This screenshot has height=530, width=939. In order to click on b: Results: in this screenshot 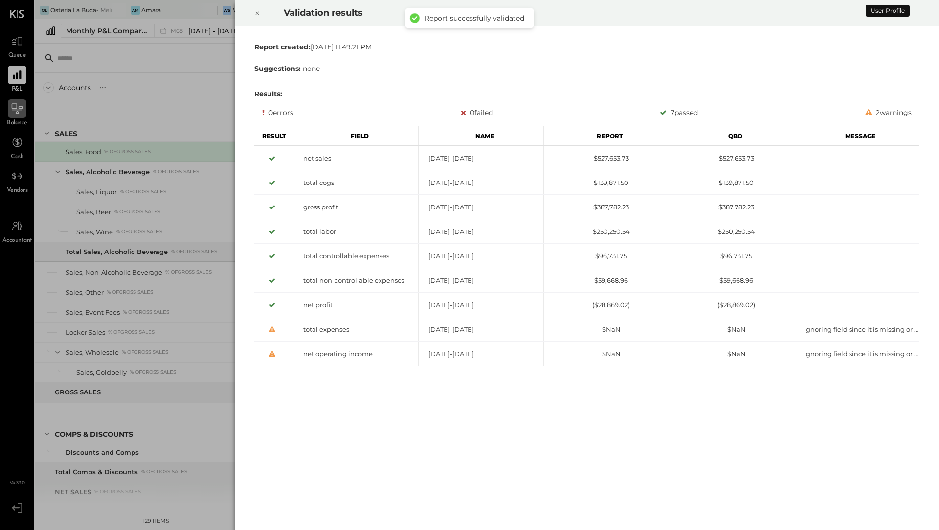, I will do `click(268, 94)`.